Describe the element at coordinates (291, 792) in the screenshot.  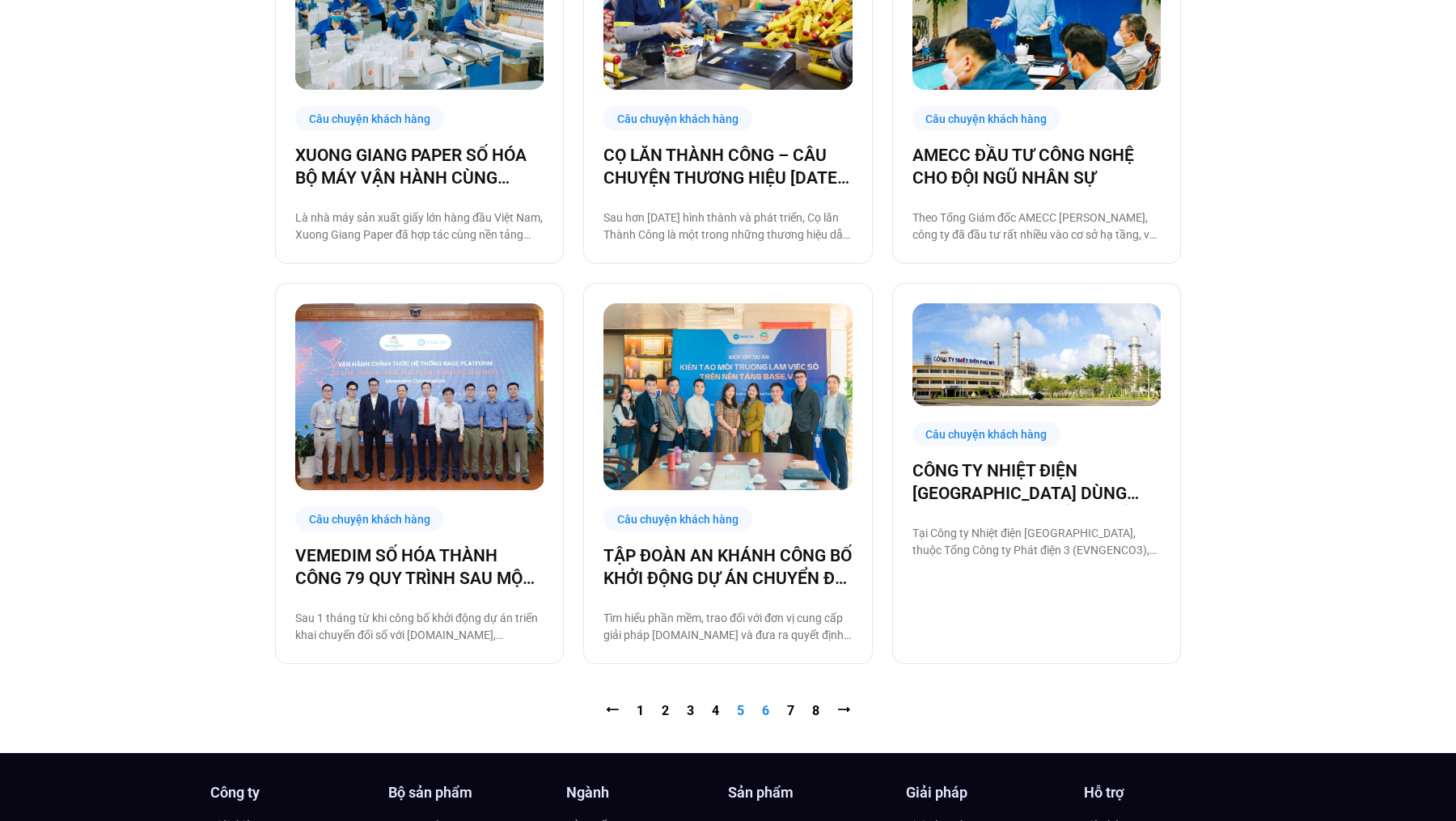
I see `h4: Công ty` at that location.